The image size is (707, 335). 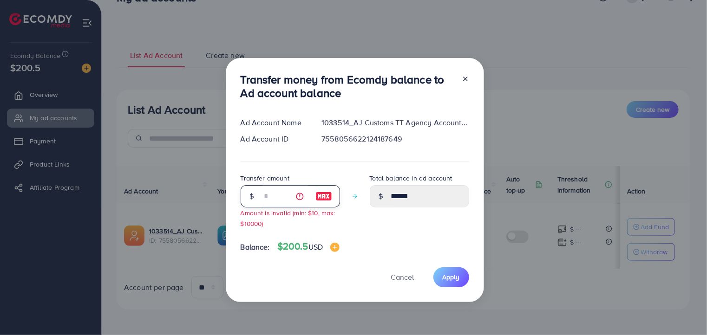 I want to click on button: Apply, so click(x=451, y=277).